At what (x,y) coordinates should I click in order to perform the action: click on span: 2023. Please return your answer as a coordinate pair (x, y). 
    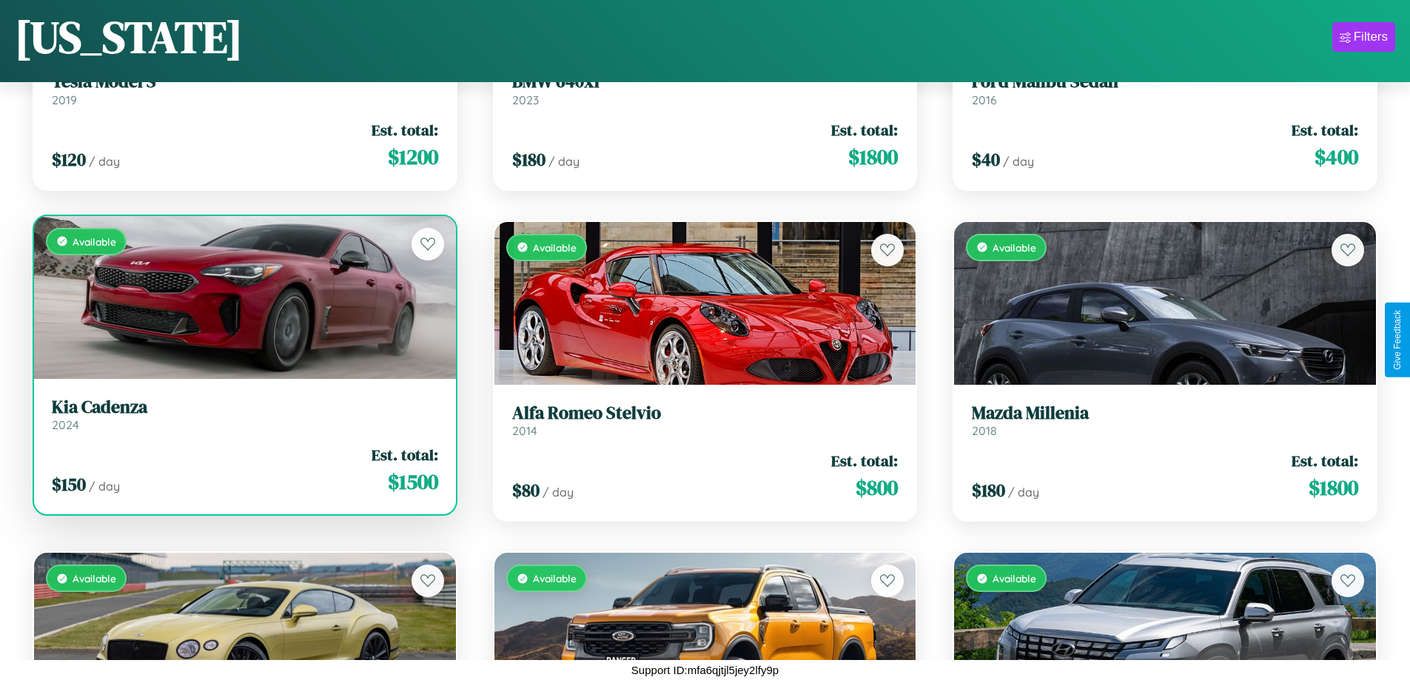
    Looking at the image, I should click on (525, 100).